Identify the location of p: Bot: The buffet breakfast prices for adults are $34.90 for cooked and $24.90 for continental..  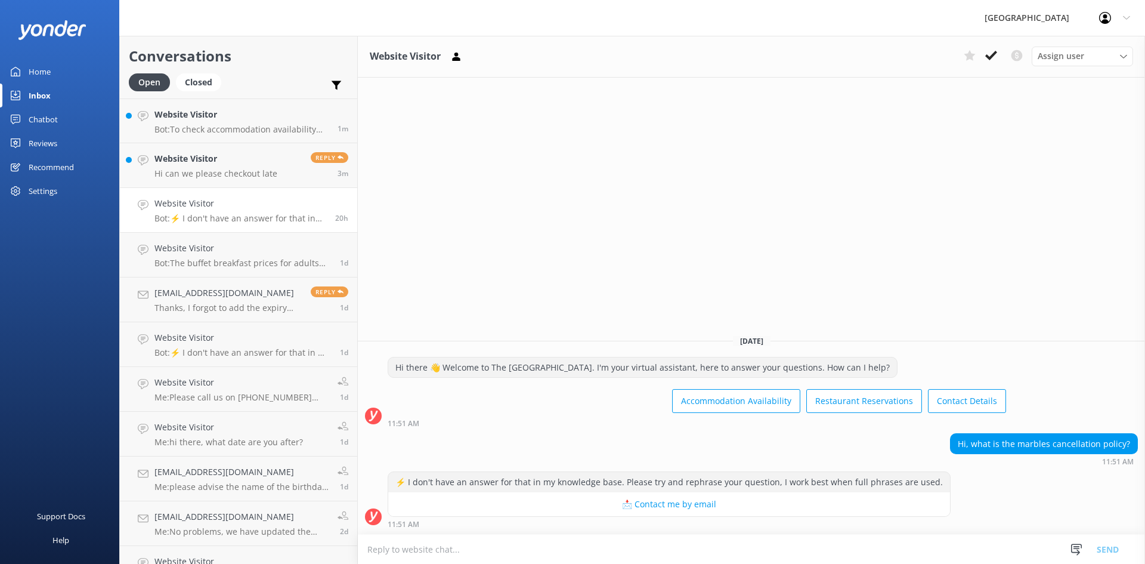
(243, 263).